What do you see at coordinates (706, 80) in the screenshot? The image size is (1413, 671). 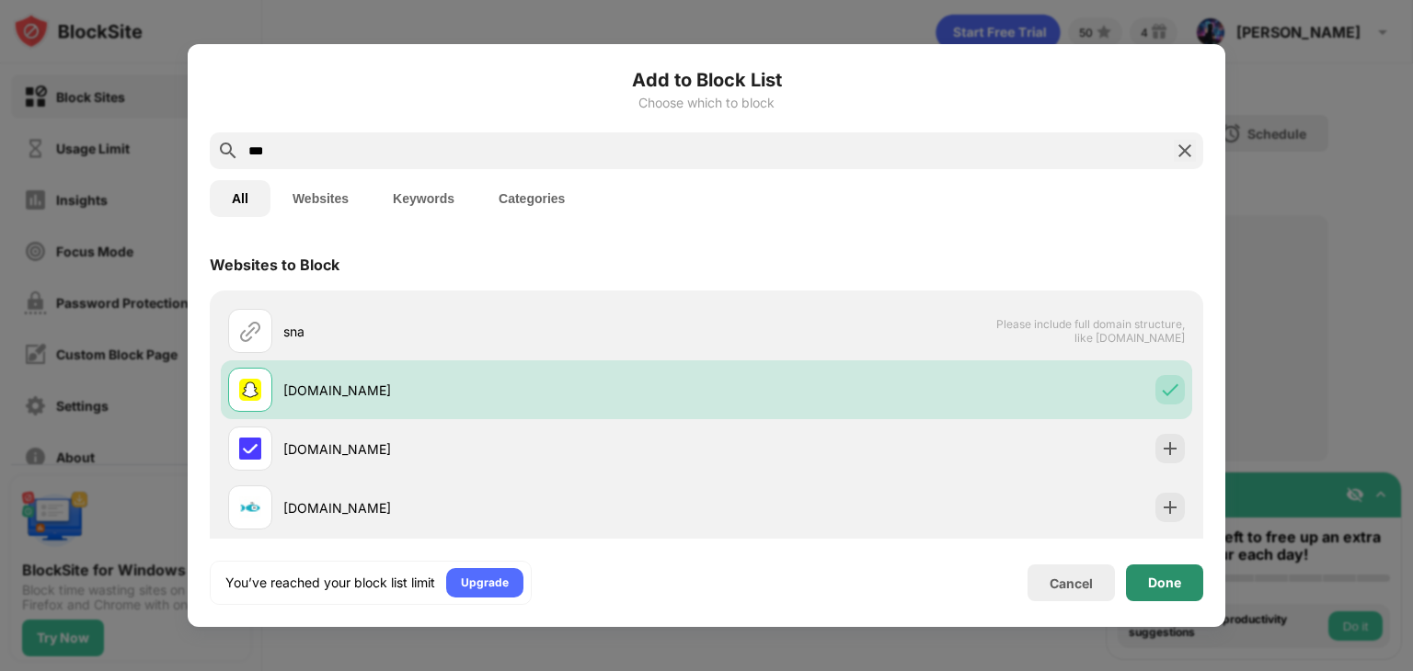 I see `h6: Add to Block List` at bounding box center [706, 80].